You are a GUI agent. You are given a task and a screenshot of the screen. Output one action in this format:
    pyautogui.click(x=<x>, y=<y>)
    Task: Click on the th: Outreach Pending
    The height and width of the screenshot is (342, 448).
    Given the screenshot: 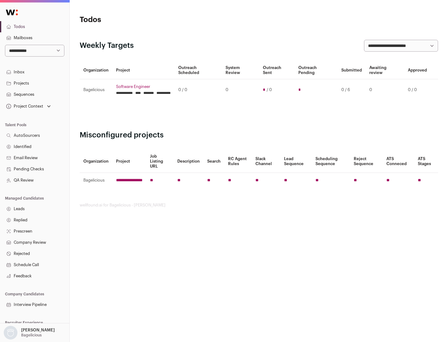 What is the action you would take?
    pyautogui.click(x=316, y=70)
    